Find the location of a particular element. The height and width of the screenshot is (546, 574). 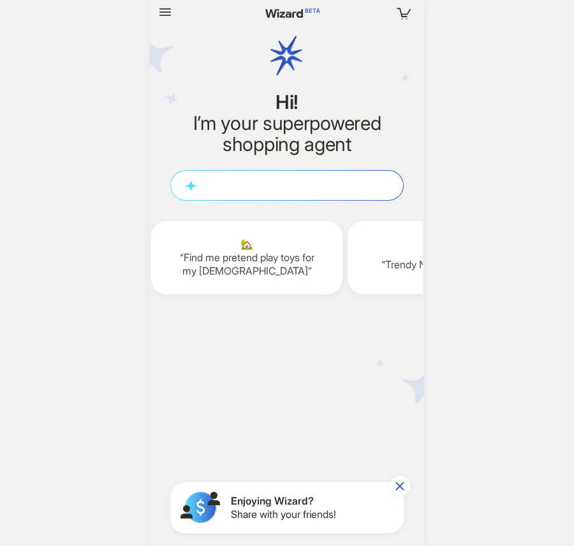

img: wizard logo is located at coordinates (286, 56).